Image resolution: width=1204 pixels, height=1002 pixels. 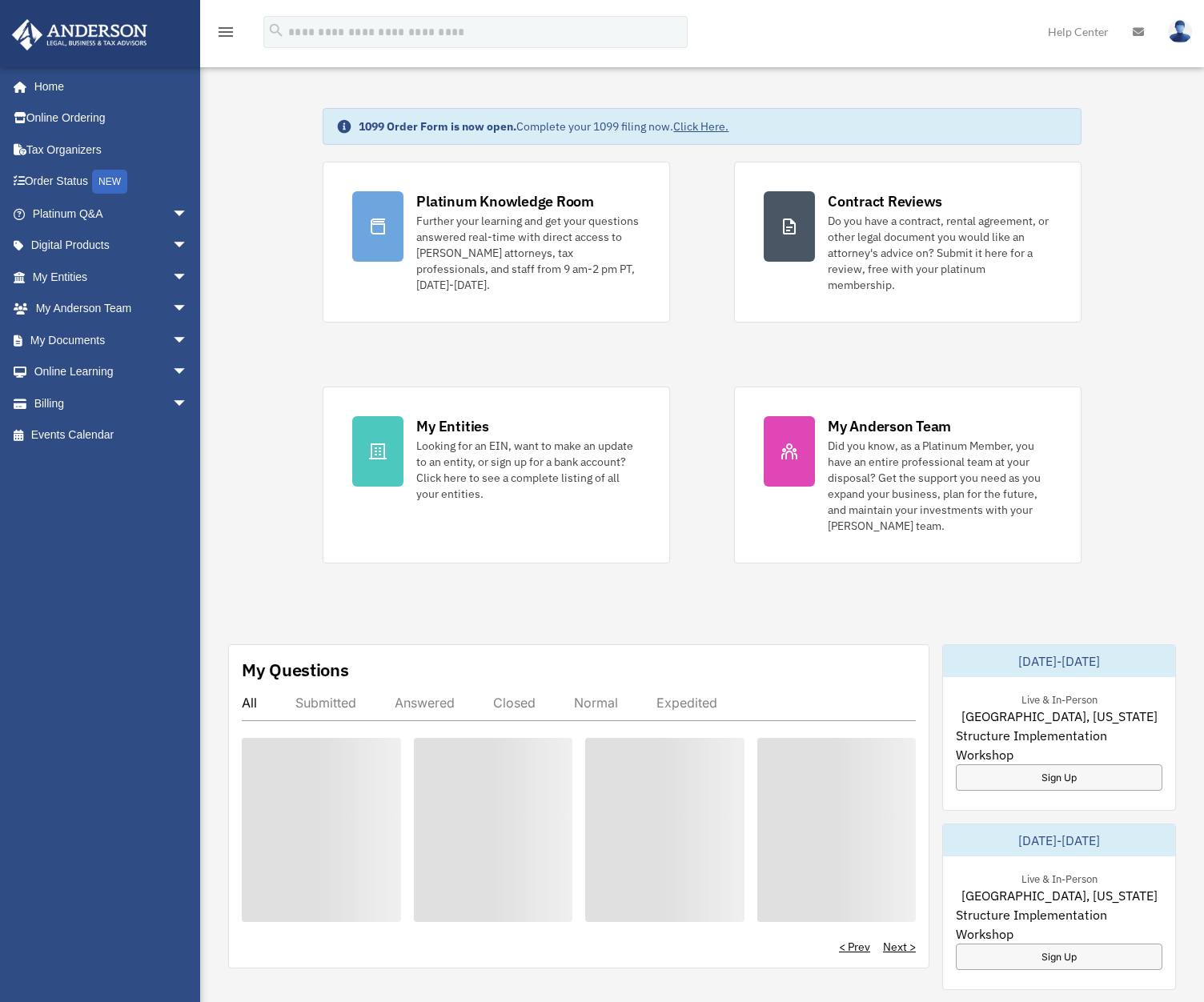 I want to click on i: menu, so click(x=226, y=32).